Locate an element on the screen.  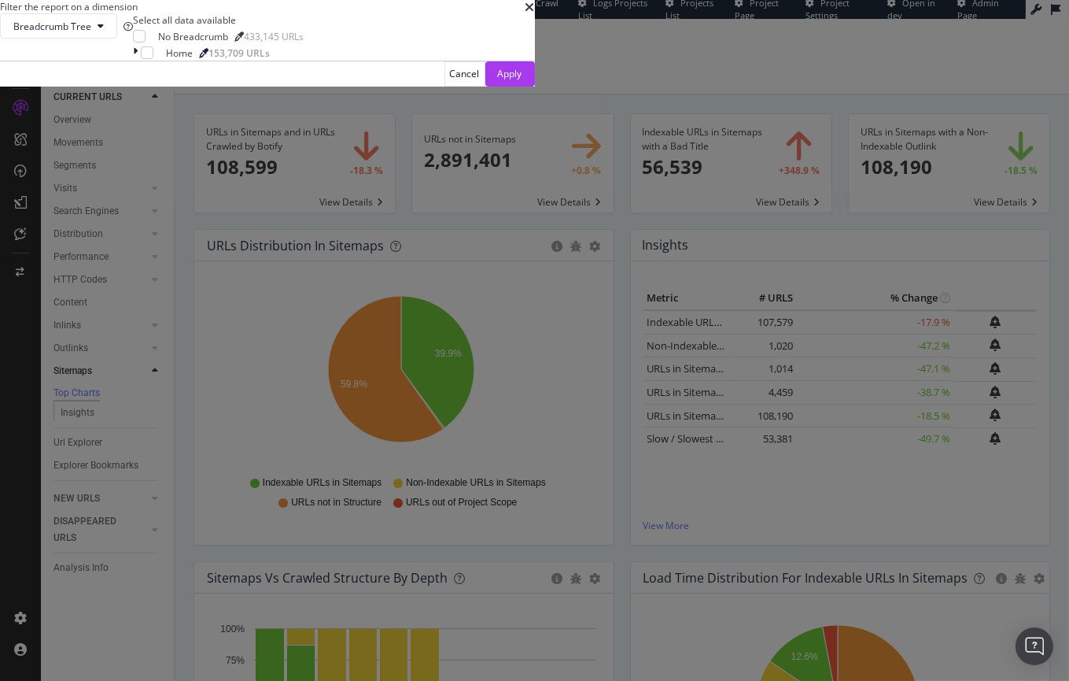
div: Apply is located at coordinates (510, 73).